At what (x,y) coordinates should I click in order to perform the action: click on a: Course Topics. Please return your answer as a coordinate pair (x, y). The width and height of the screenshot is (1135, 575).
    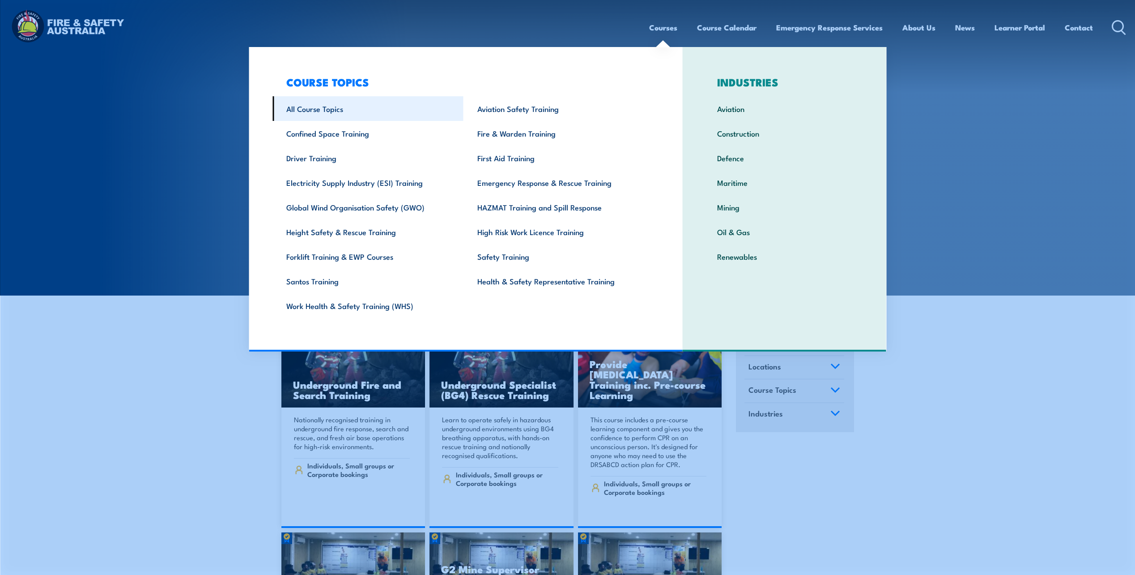
    Looking at the image, I should click on (794, 391).